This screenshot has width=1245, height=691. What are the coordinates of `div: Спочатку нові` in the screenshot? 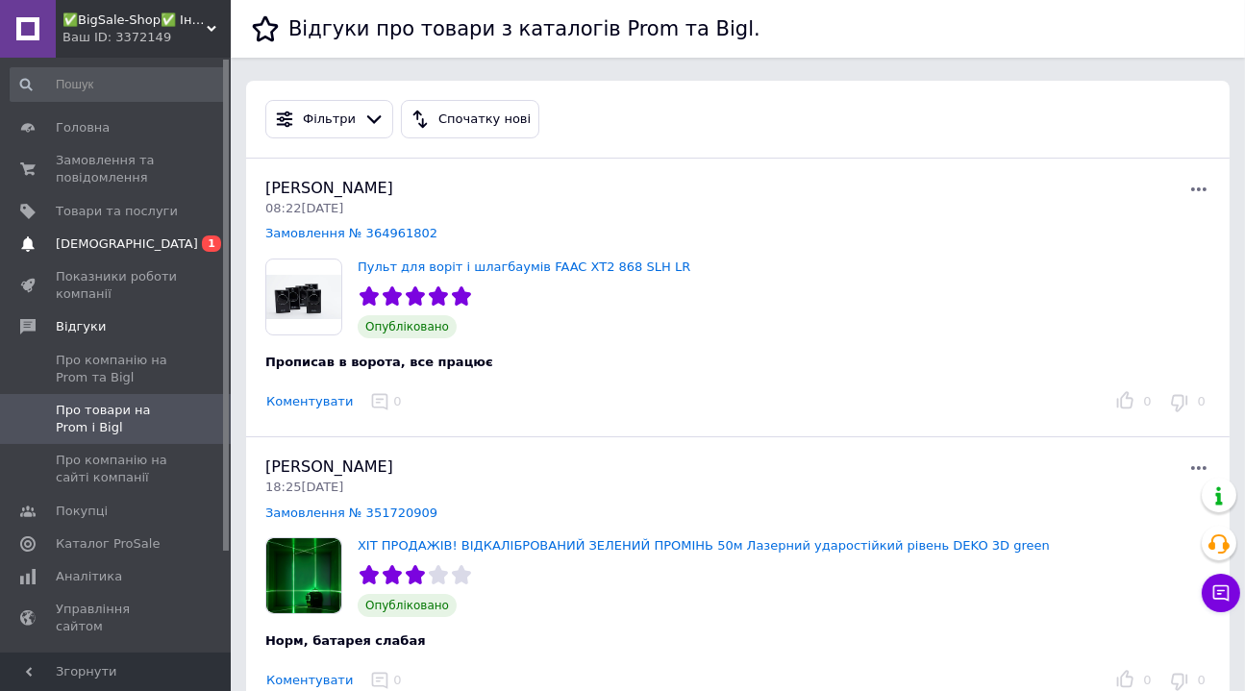 It's located at (485, 119).